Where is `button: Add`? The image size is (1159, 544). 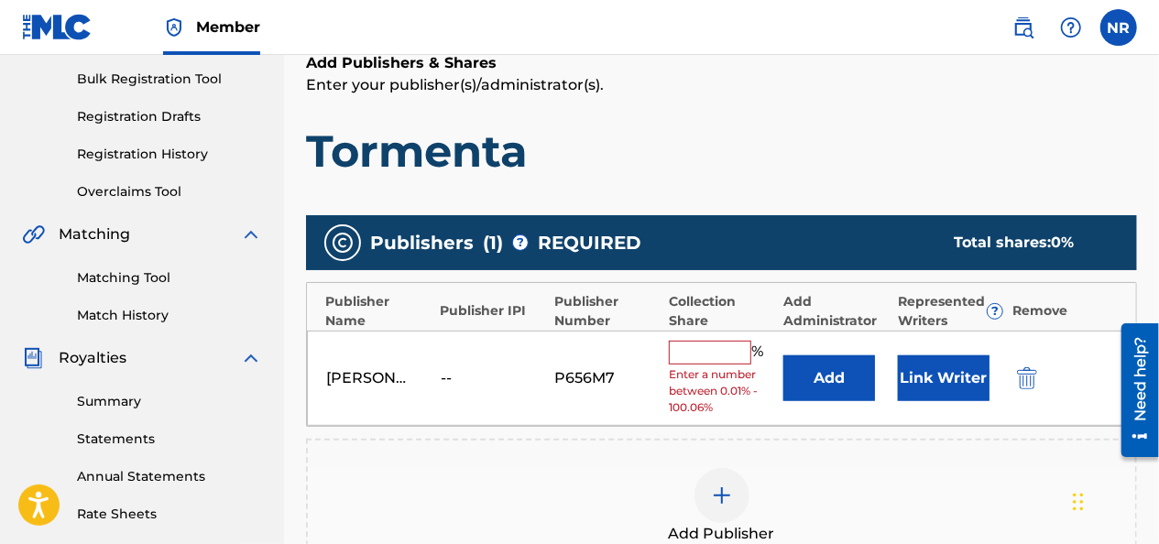
button: Add is located at coordinates (830, 379).